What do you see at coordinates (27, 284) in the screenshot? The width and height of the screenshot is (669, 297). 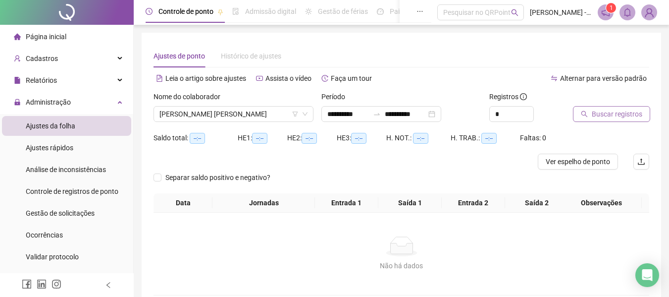 I see `span: facebook` at bounding box center [27, 284].